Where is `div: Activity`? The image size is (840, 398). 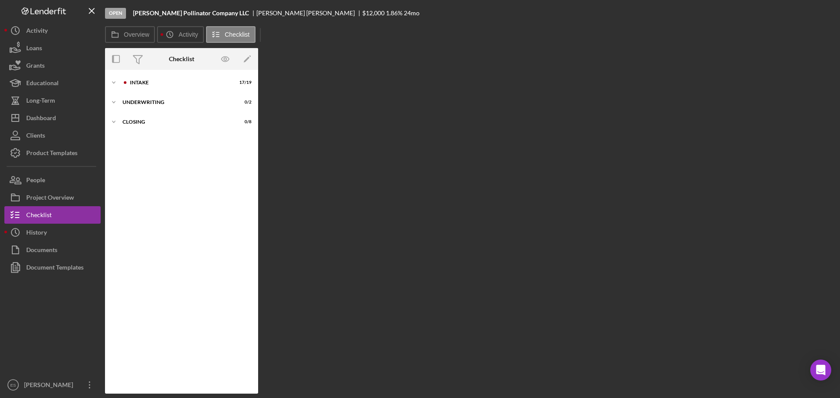
div: Activity is located at coordinates (37, 31).